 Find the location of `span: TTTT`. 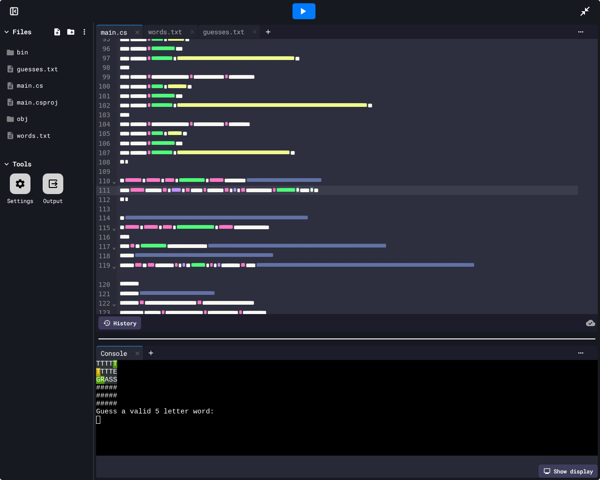

span: TTTT is located at coordinates (105, 364).